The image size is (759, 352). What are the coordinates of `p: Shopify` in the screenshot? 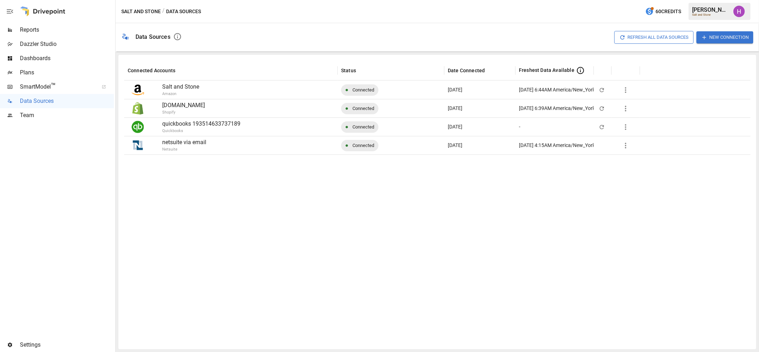 It's located at (267, 112).